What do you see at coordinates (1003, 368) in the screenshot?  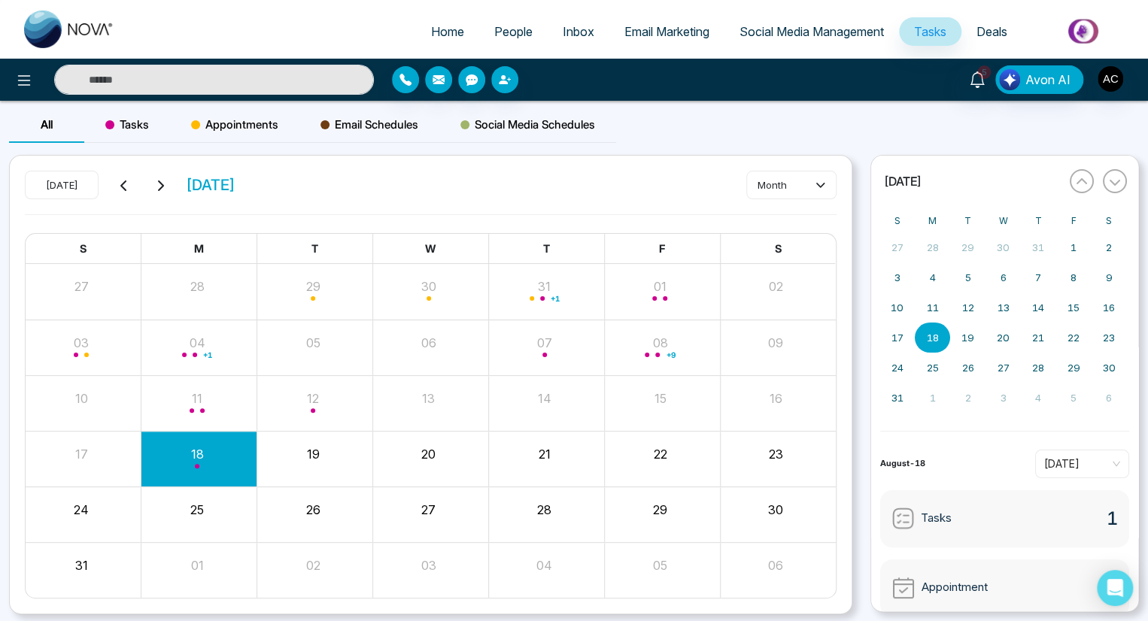 I see `abbr: August 27, 2025` at bounding box center [1003, 368].